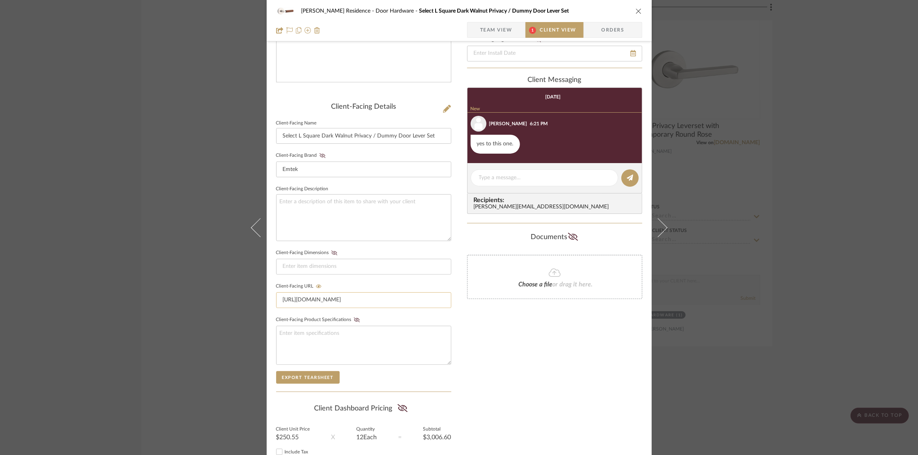  I want to click on span: Include Tax, so click(297, 452).